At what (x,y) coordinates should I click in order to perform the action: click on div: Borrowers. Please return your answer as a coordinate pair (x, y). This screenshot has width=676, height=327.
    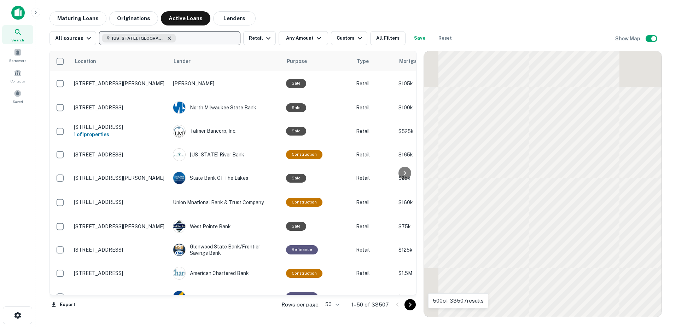
    Looking at the image, I should click on (18, 55).